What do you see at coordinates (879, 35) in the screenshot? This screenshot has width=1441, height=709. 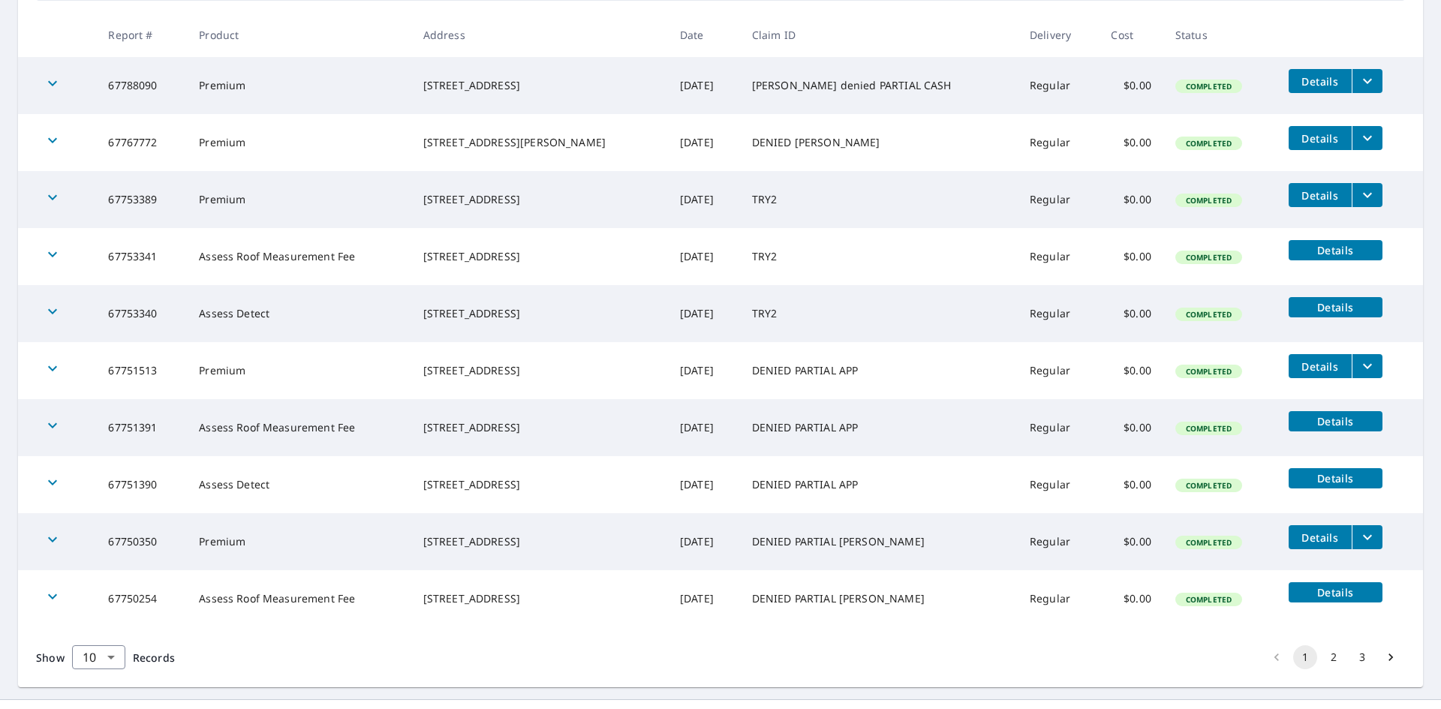 I see `th: Claim ID` at bounding box center [879, 35].